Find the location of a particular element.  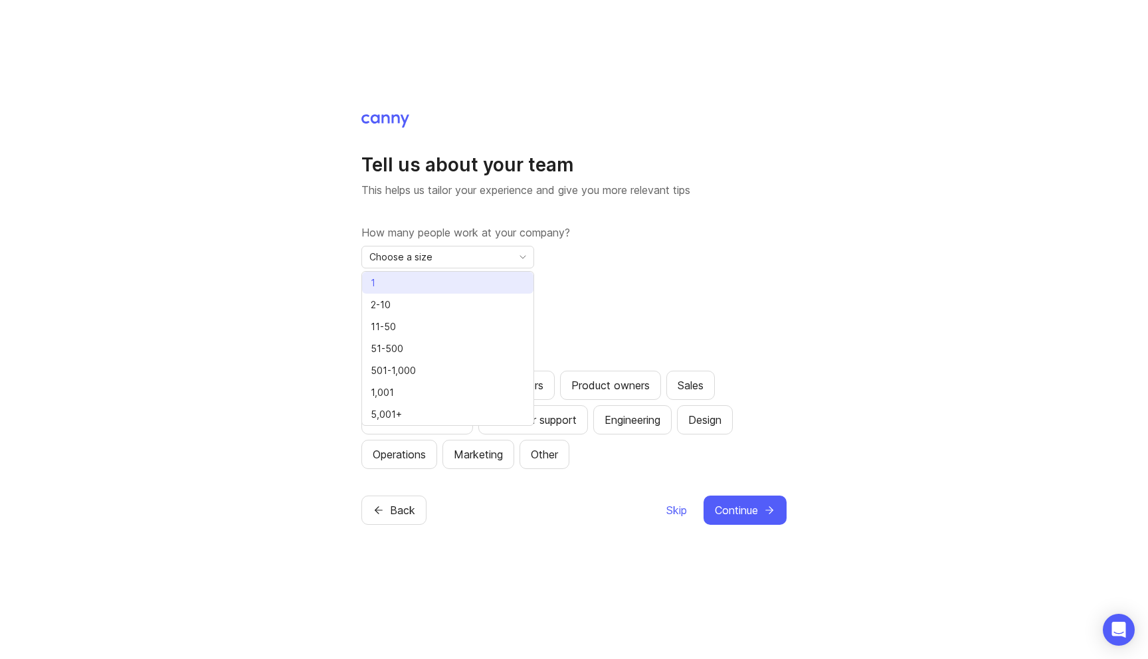

span: 1 is located at coordinates (373, 283).